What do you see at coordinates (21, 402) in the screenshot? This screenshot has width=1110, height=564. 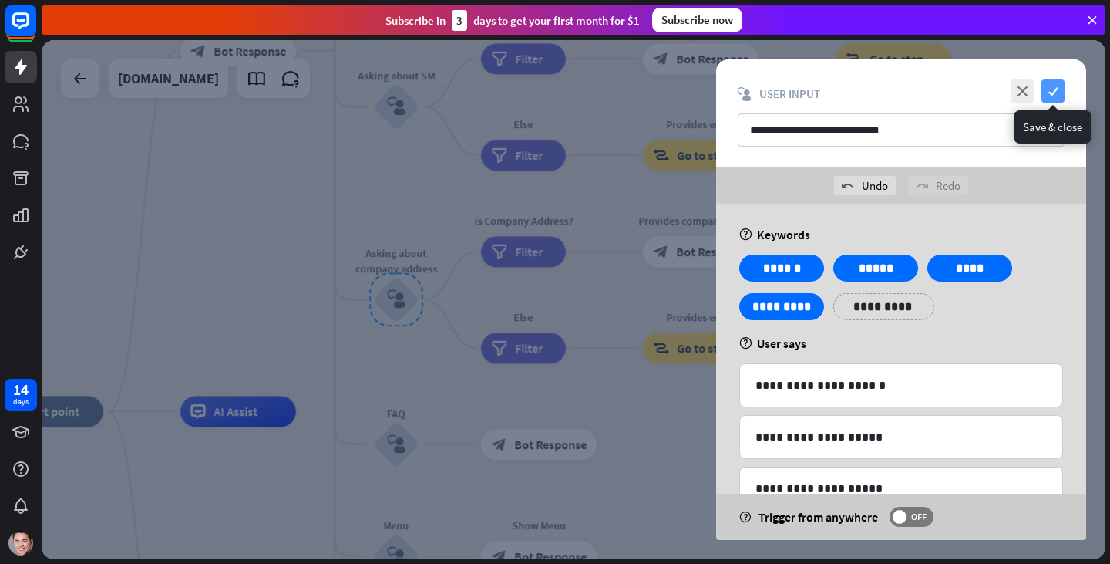 I see `div: days` at bounding box center [21, 402].